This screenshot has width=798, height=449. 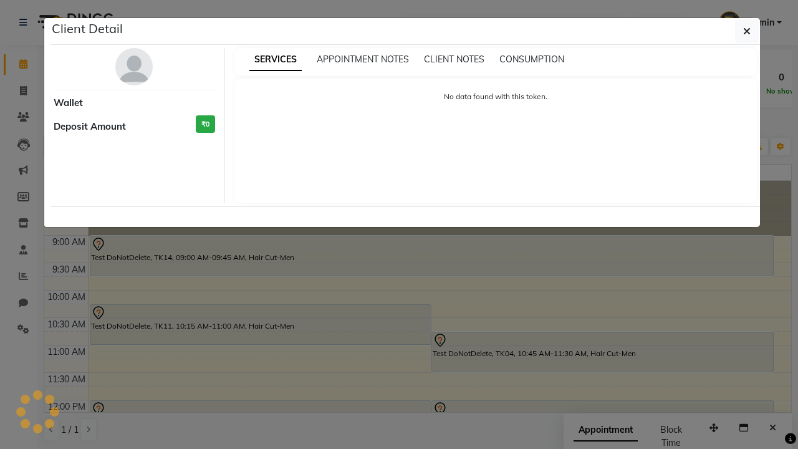 What do you see at coordinates (495, 97) in the screenshot?
I see `p: No data found with this token.` at bounding box center [495, 97].